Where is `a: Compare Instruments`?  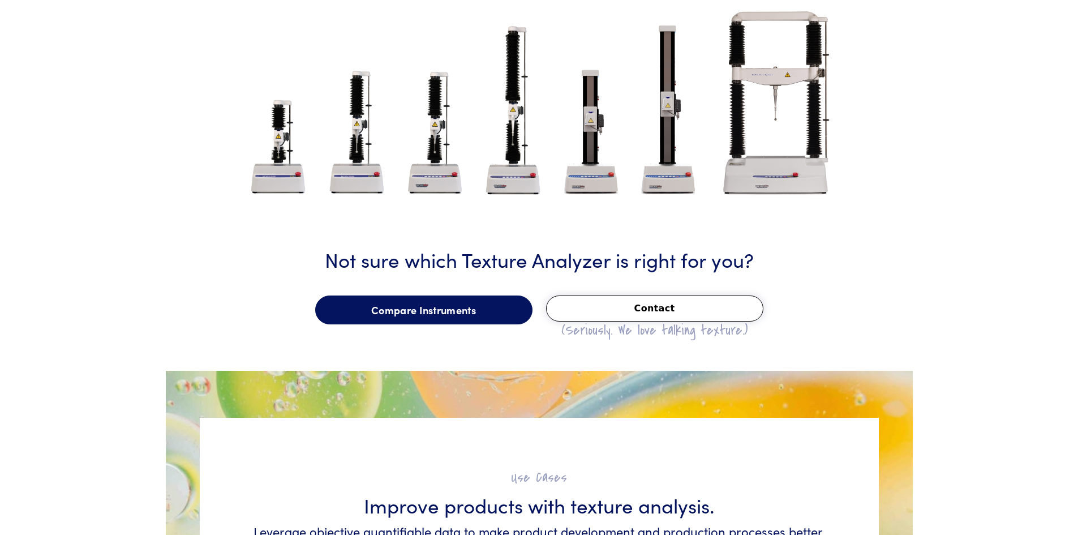 a: Compare Instruments is located at coordinates (424, 310).